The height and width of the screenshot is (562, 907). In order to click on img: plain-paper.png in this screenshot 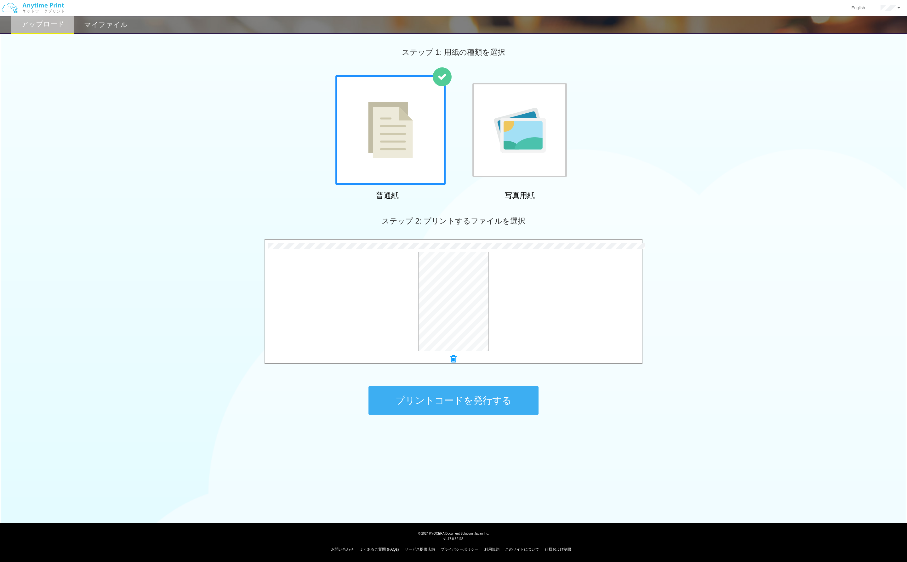, I will do `click(390, 130)`.